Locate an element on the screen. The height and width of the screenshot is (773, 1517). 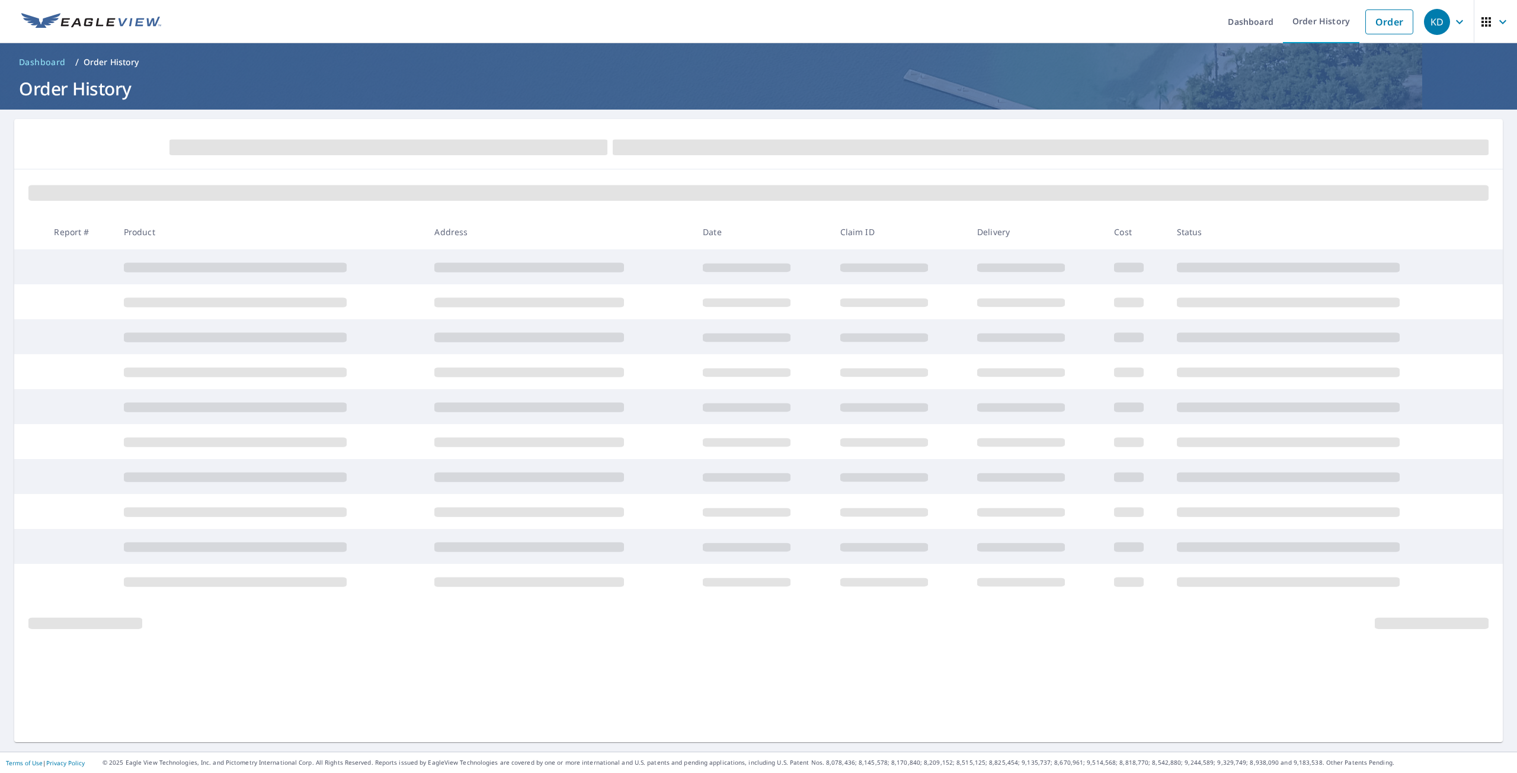
th: Cost is located at coordinates (1135, 232).